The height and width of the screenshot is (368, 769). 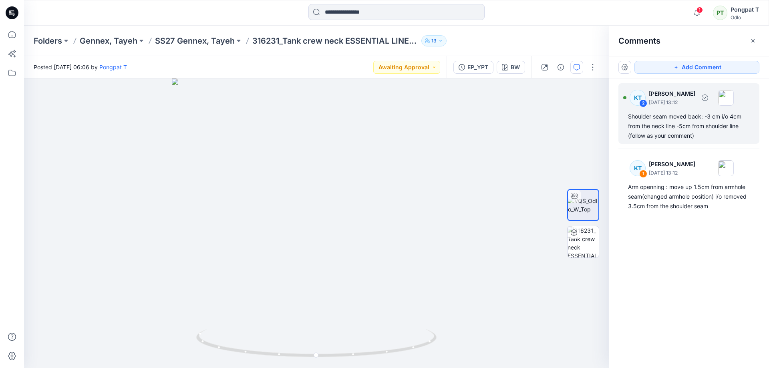 What do you see at coordinates (48, 41) in the screenshot?
I see `a: Folders` at bounding box center [48, 41].